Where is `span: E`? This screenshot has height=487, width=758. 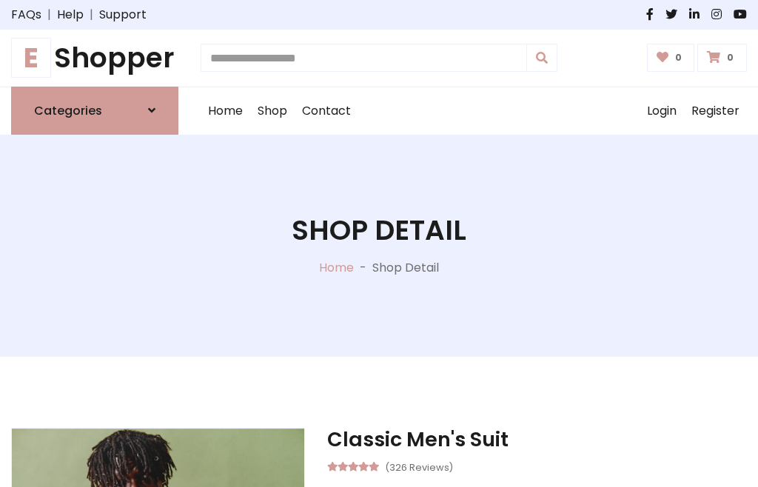
span: E is located at coordinates (31, 58).